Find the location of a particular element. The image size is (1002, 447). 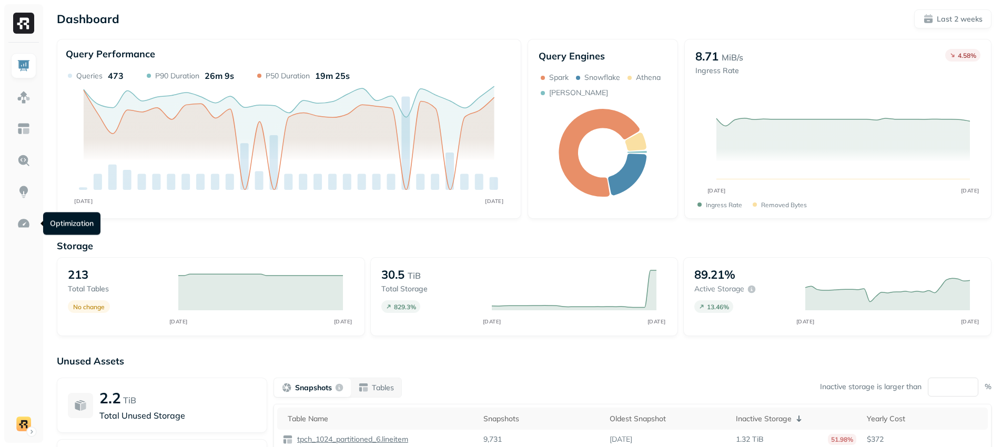

p: Storage is located at coordinates (524, 246).